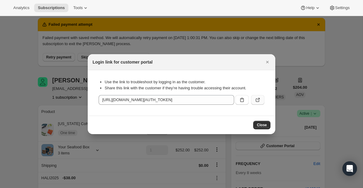 The height and width of the screenshot is (188, 363). What do you see at coordinates (21, 8) in the screenshot?
I see `button: Analytics` at bounding box center [21, 8].